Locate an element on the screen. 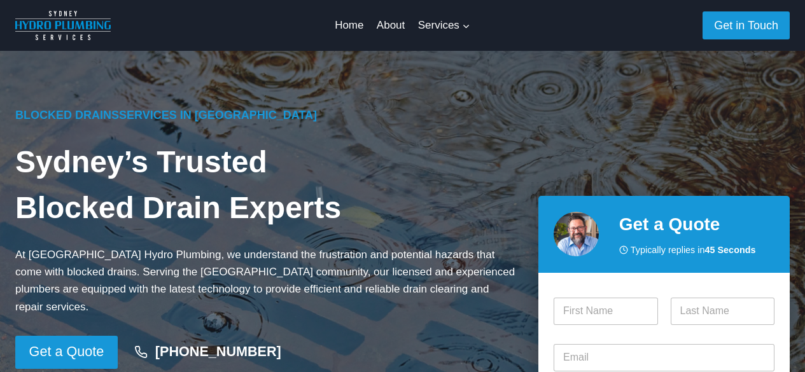 This screenshot has height=372, width=805. a: Home is located at coordinates (349, 25).